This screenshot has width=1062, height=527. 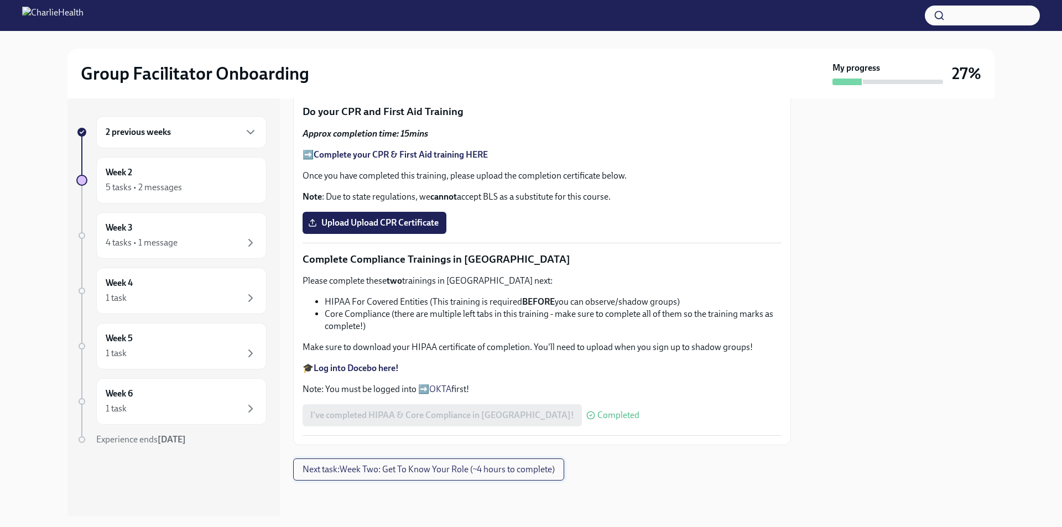 What do you see at coordinates (365, 133) in the screenshot?
I see `strong: Approx completion time: 15mins` at bounding box center [365, 133].